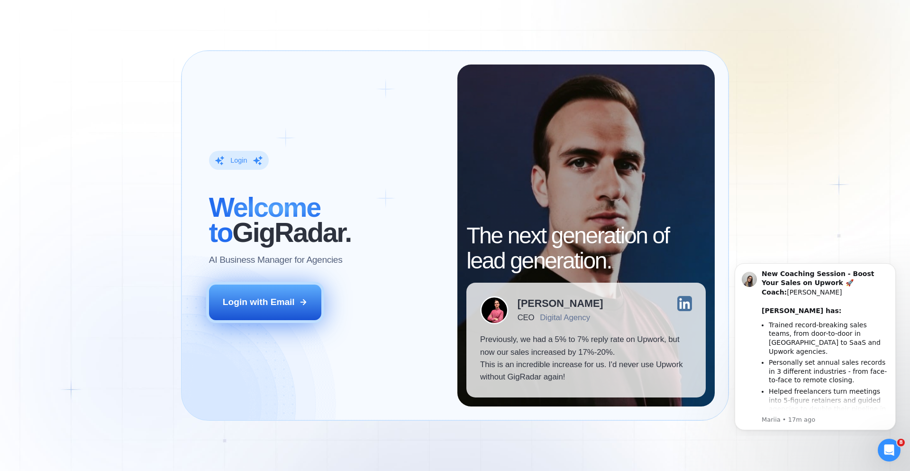 This screenshot has width=910, height=471. What do you see at coordinates (54, 37) in the screenshot?
I see `b: Coach:` at bounding box center [54, 37].